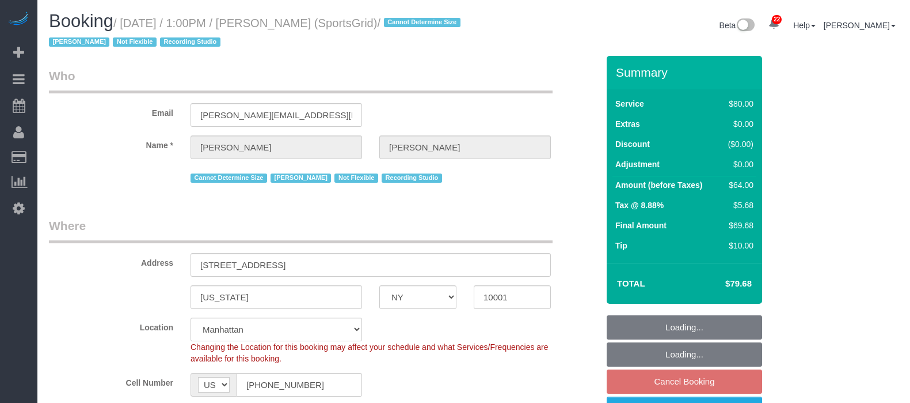  I want to click on div: $80.00, so click(738, 104).